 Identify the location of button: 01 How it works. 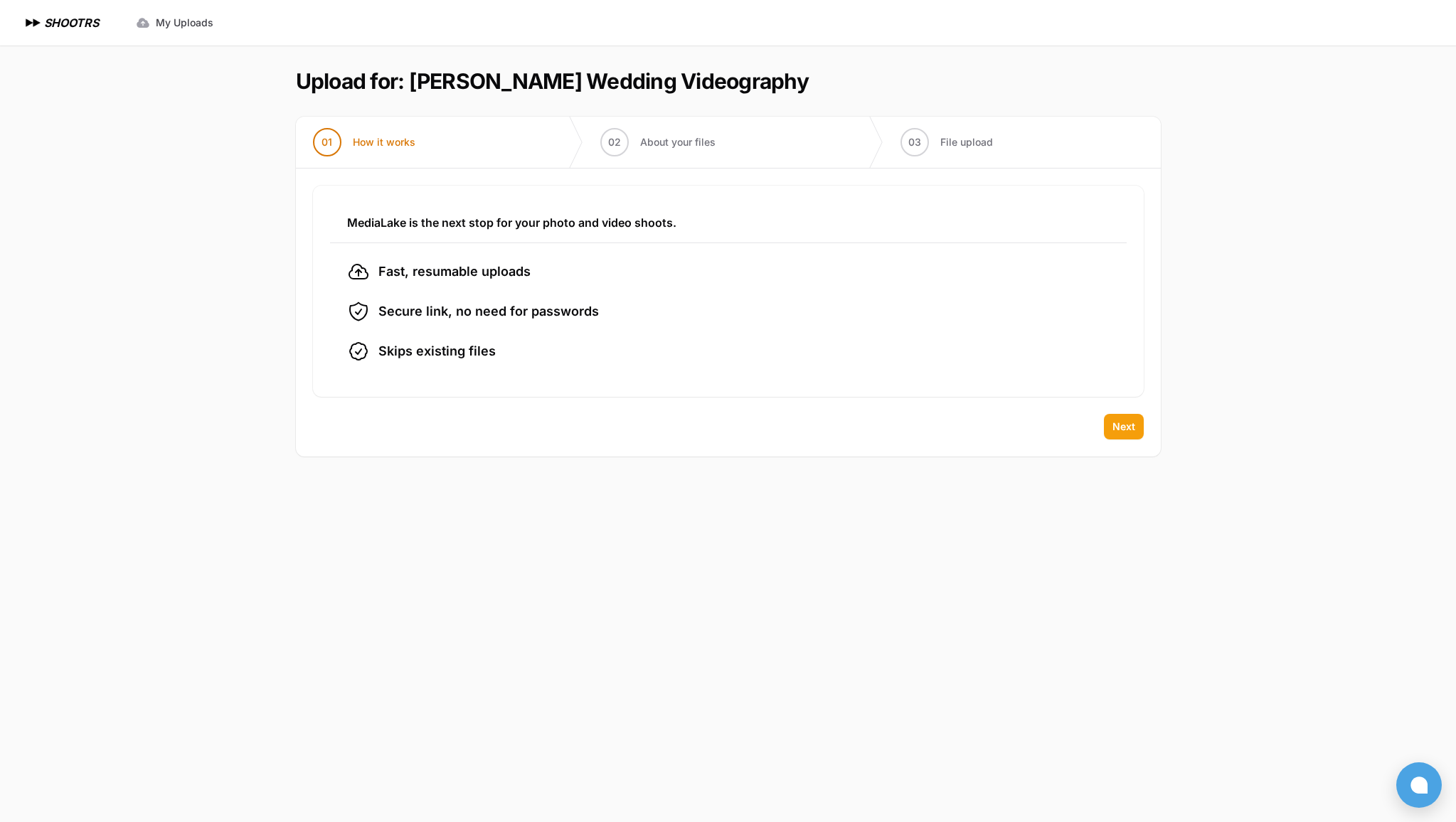
(364, 143).